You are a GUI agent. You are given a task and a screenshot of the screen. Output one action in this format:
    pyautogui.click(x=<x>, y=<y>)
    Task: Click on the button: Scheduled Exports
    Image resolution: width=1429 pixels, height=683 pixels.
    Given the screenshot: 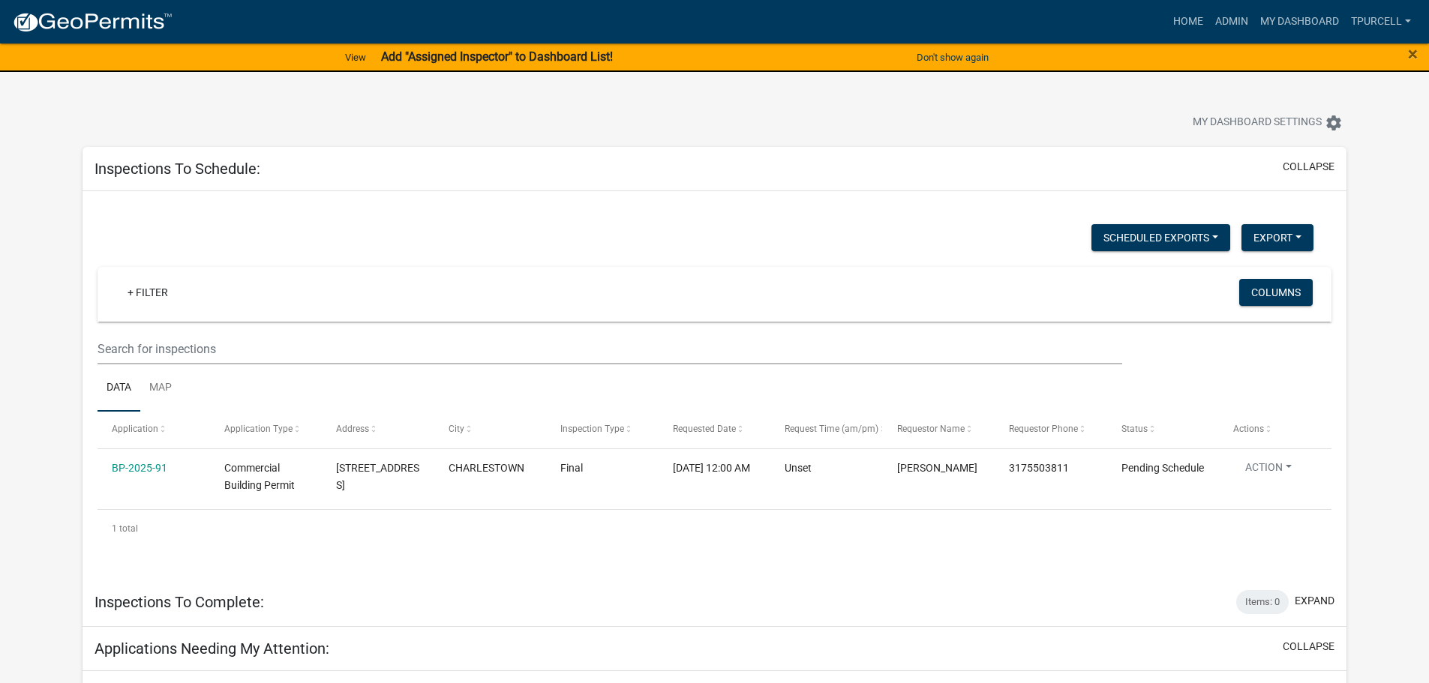 What is the action you would take?
    pyautogui.click(x=1161, y=238)
    